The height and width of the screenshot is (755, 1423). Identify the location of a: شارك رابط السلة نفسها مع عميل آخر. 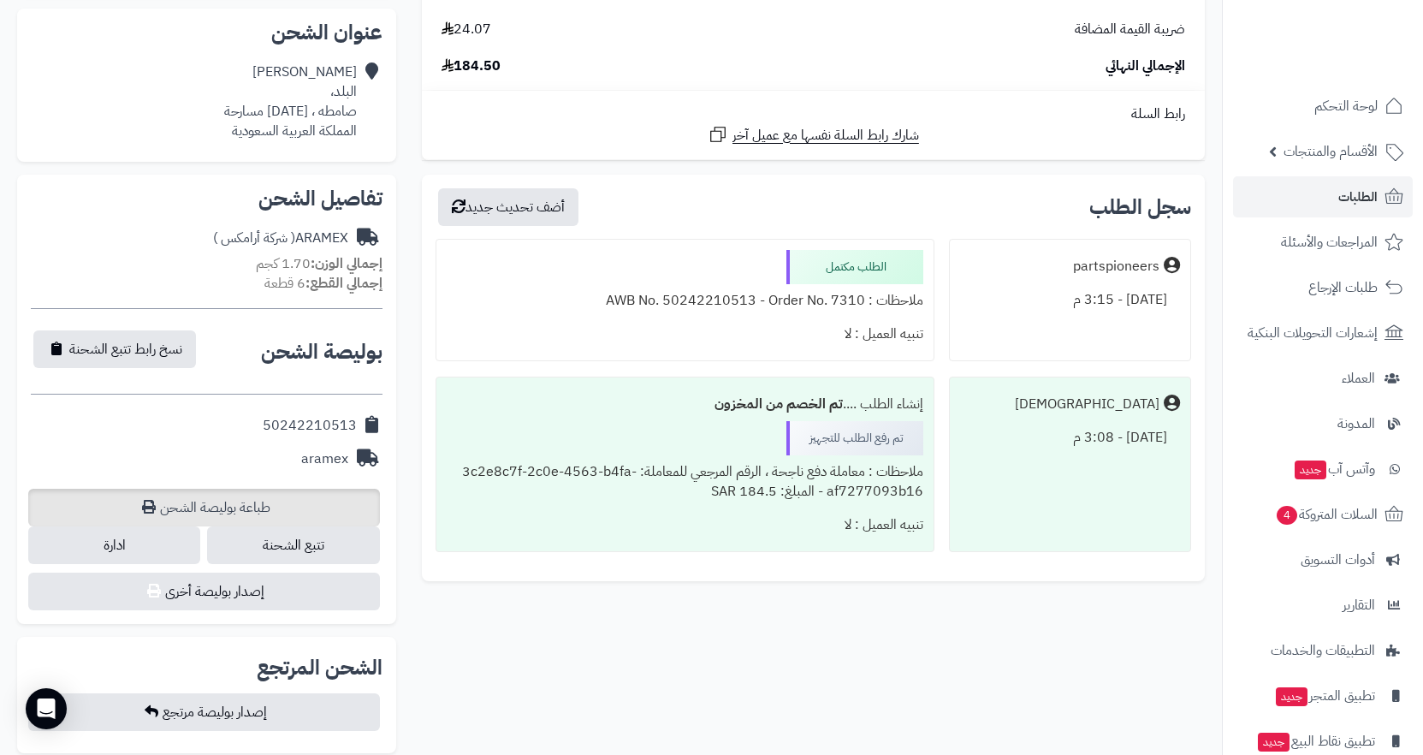
(813, 134).